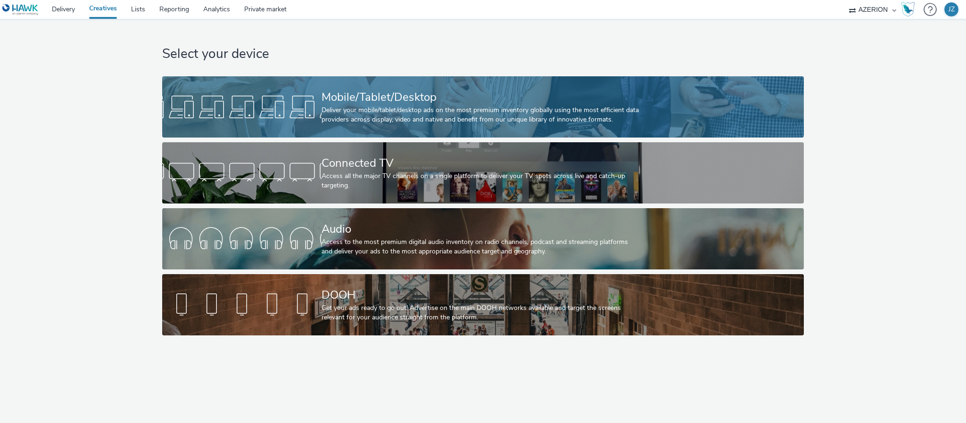 The height and width of the screenshot is (423, 966). Describe the element at coordinates (483, 173) in the screenshot. I see `a: Connected TVAccess all the major TV channels on a single platform to deliver your TV spots across...` at that location.